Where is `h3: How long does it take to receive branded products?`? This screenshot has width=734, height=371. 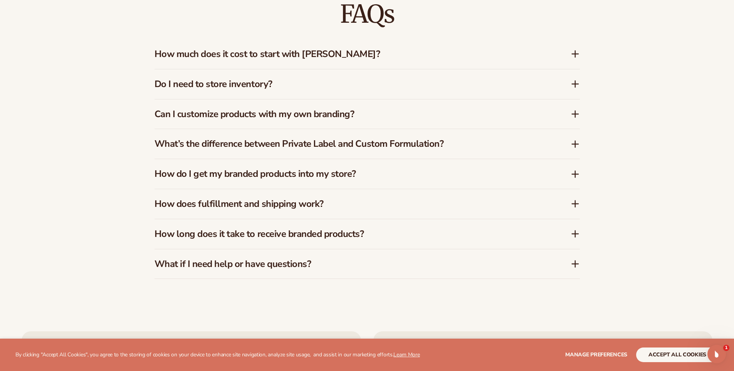 h3: How long does it take to receive branded products? is located at coordinates (351, 234).